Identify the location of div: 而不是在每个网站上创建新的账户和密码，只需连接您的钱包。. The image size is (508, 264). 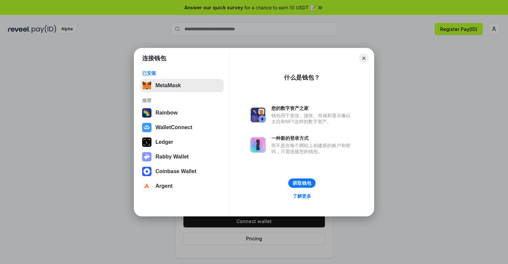
(312, 148).